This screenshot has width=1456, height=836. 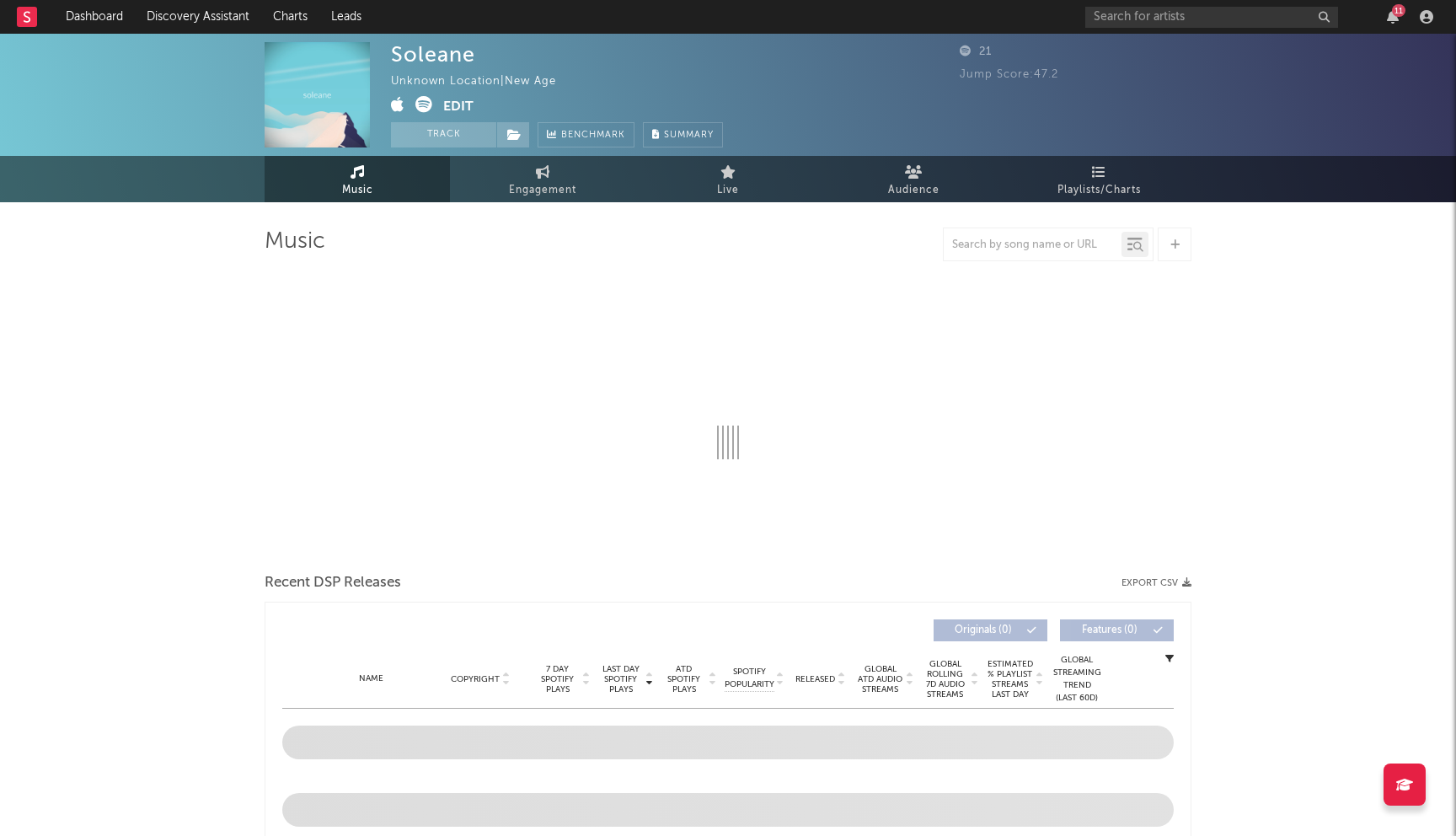 What do you see at coordinates (913, 190) in the screenshot?
I see `span: Audience` at bounding box center [913, 190].